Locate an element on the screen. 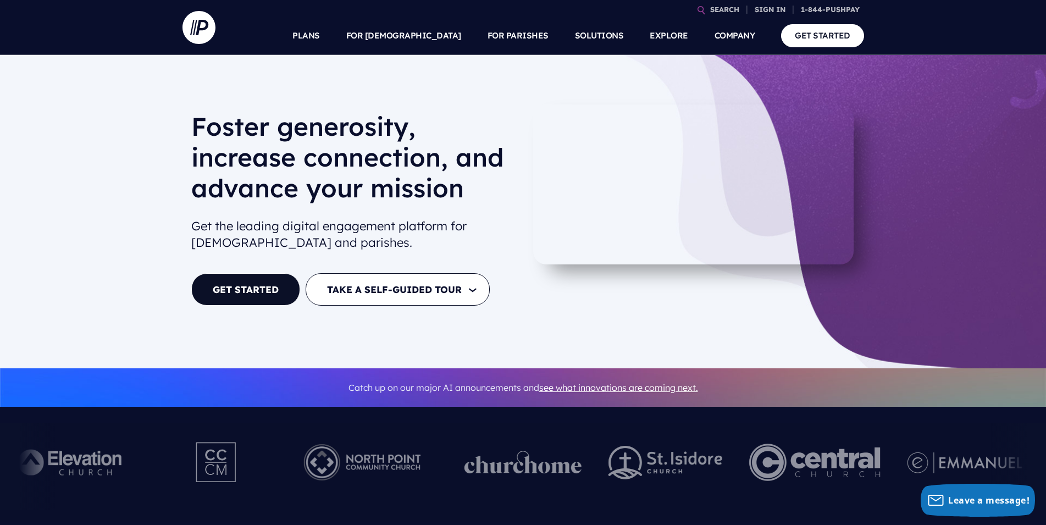 Image resolution: width=1046 pixels, height=525 pixels. a: COMPANY is located at coordinates (735, 36).